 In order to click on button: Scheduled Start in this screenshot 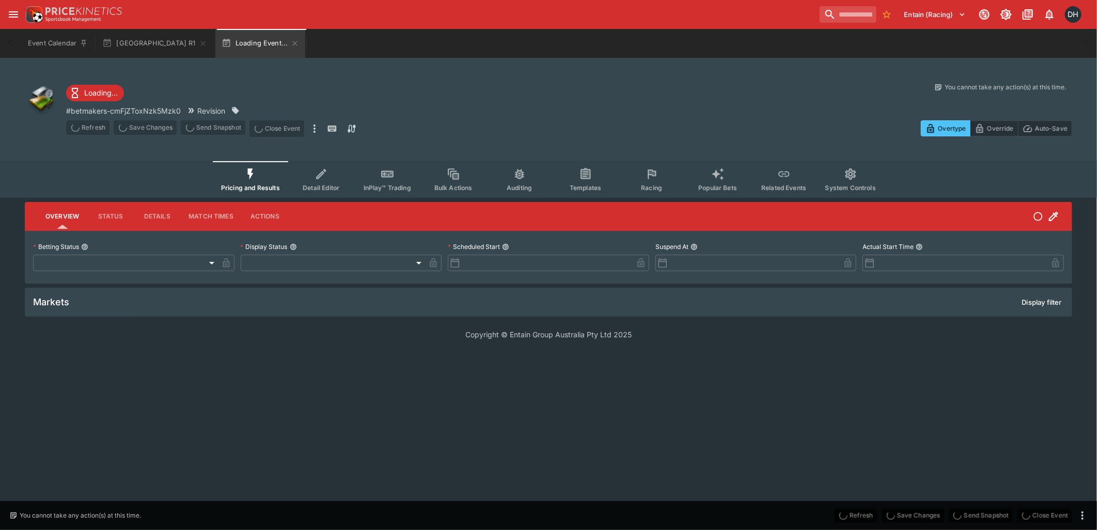, I will do `click(506, 247)`.